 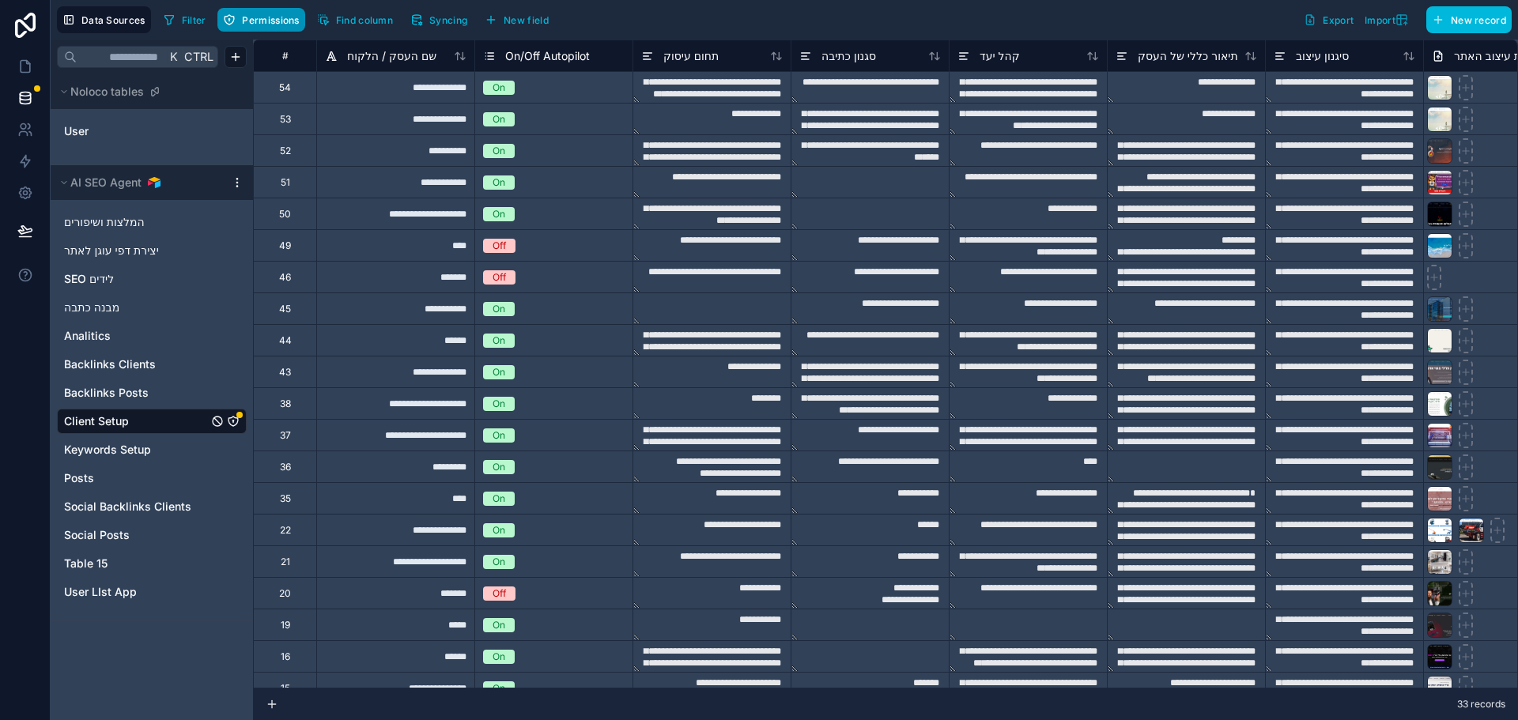 I want to click on div: המלצות ושיפורים, so click(x=152, y=222).